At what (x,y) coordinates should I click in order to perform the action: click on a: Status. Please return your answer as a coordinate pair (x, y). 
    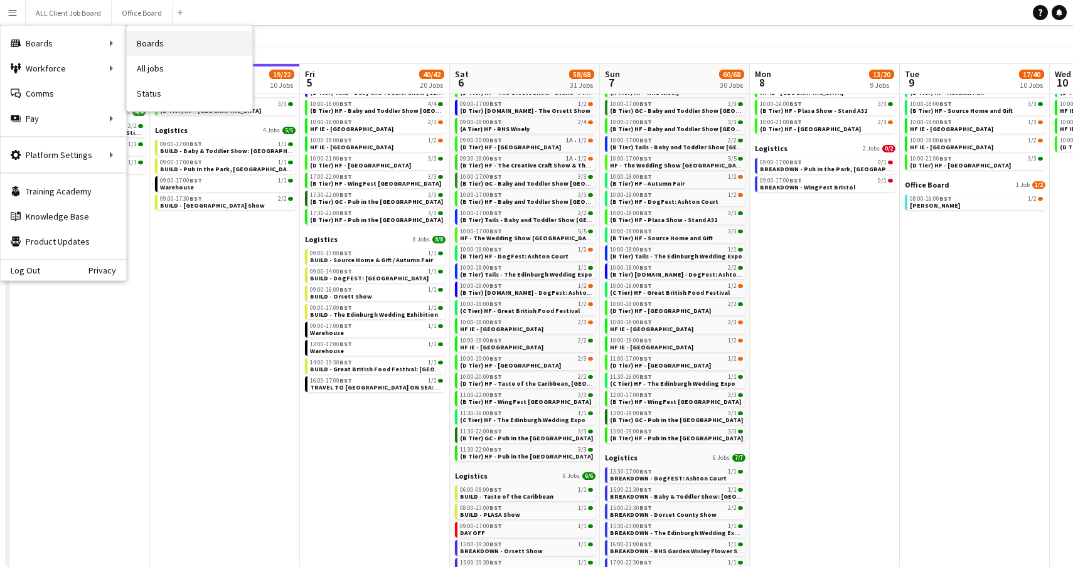
    Looking at the image, I should click on (189, 93).